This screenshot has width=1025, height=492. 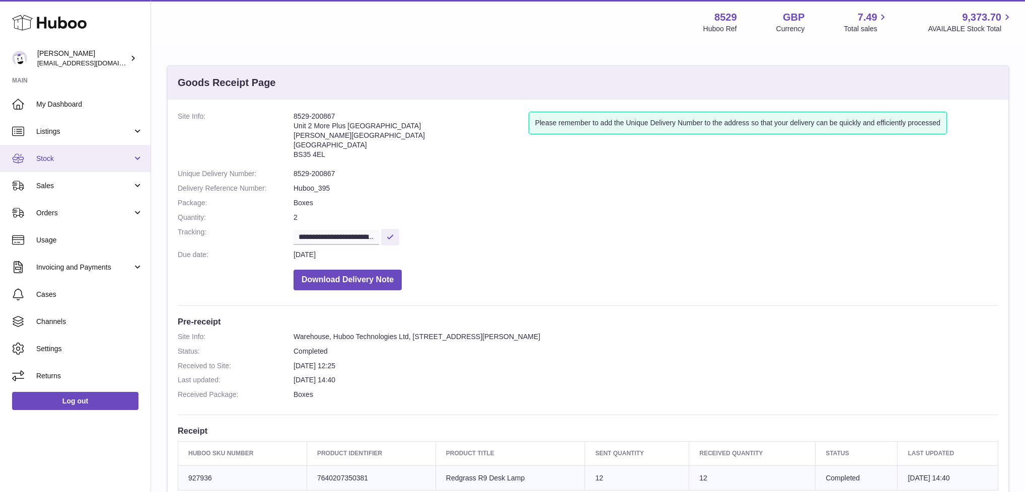 I want to click on span: Settings, so click(x=90, y=349).